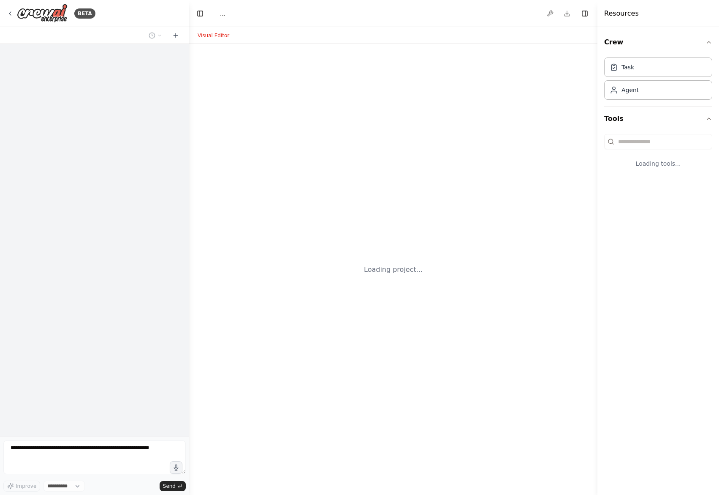  What do you see at coordinates (213, 35) in the screenshot?
I see `button: Visual Editor` at bounding box center [213, 35].